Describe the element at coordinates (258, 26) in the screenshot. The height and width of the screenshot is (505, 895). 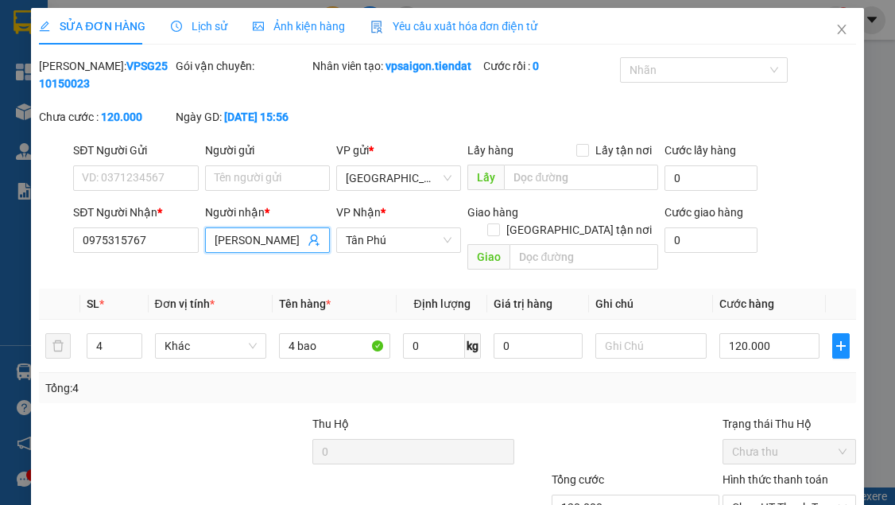
I see `span: picture` at that location.